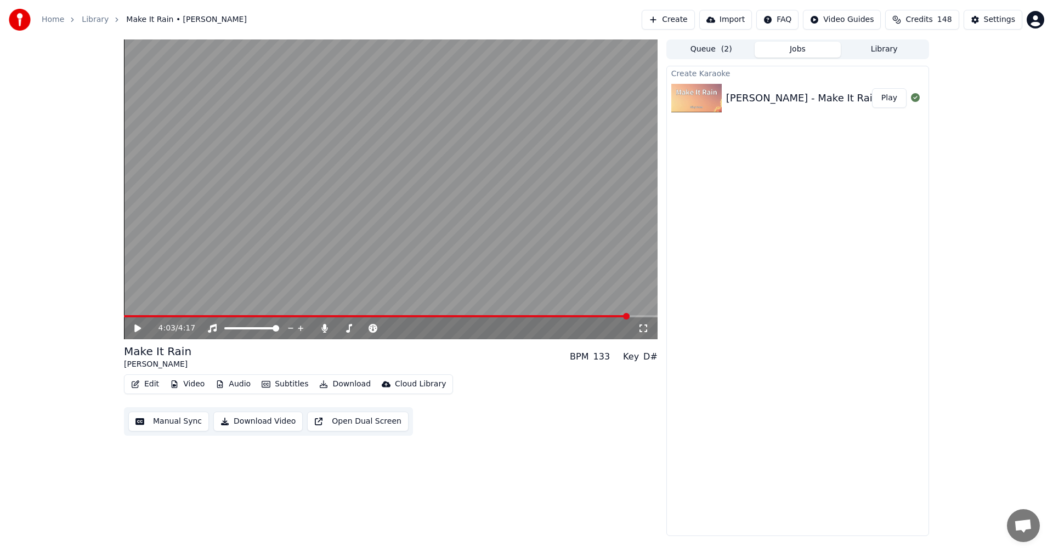 This screenshot has width=1053, height=553. I want to click on img: youka, so click(20, 20).